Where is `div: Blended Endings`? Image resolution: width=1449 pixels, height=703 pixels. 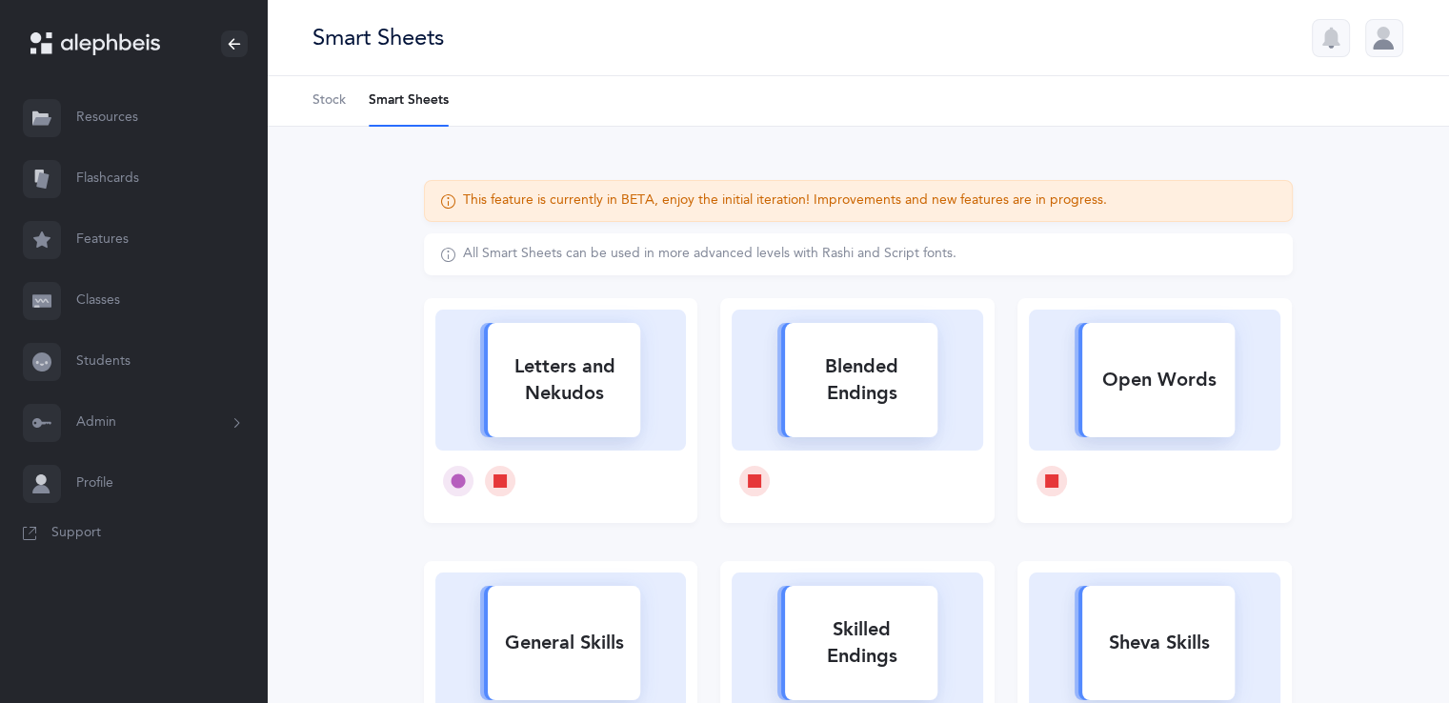
div: Blended Endings is located at coordinates (861, 380).